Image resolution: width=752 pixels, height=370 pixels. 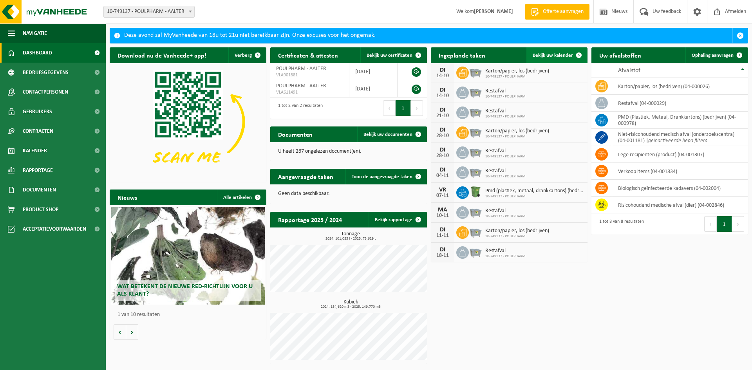 What do you see at coordinates (132, 332) in the screenshot?
I see `button: Volgende` at bounding box center [132, 332].